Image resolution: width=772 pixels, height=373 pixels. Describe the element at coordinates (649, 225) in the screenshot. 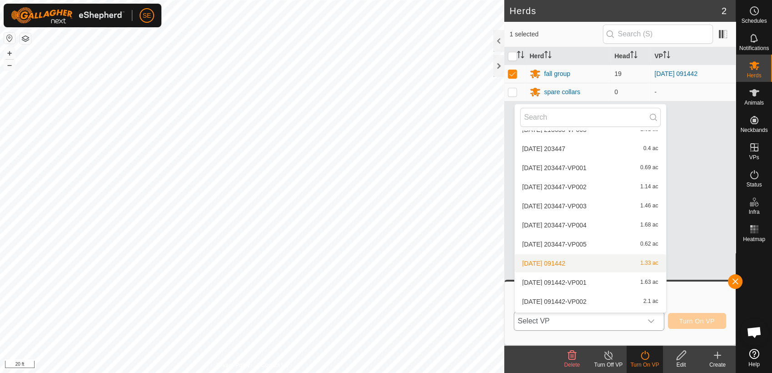

I see `span: 1.68 ac` at that location.